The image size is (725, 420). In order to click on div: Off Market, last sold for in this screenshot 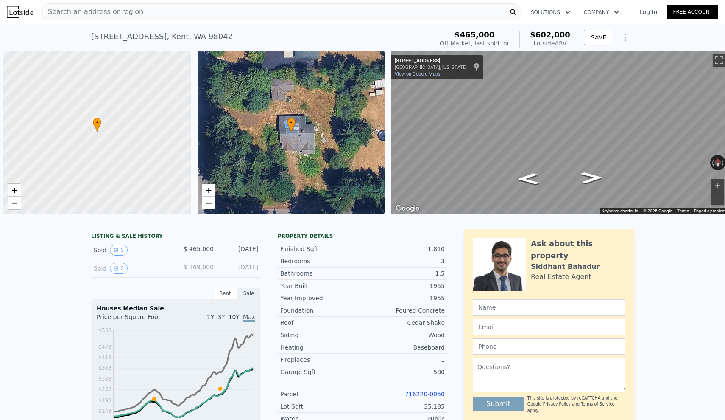, I will do `click(475, 43)`.